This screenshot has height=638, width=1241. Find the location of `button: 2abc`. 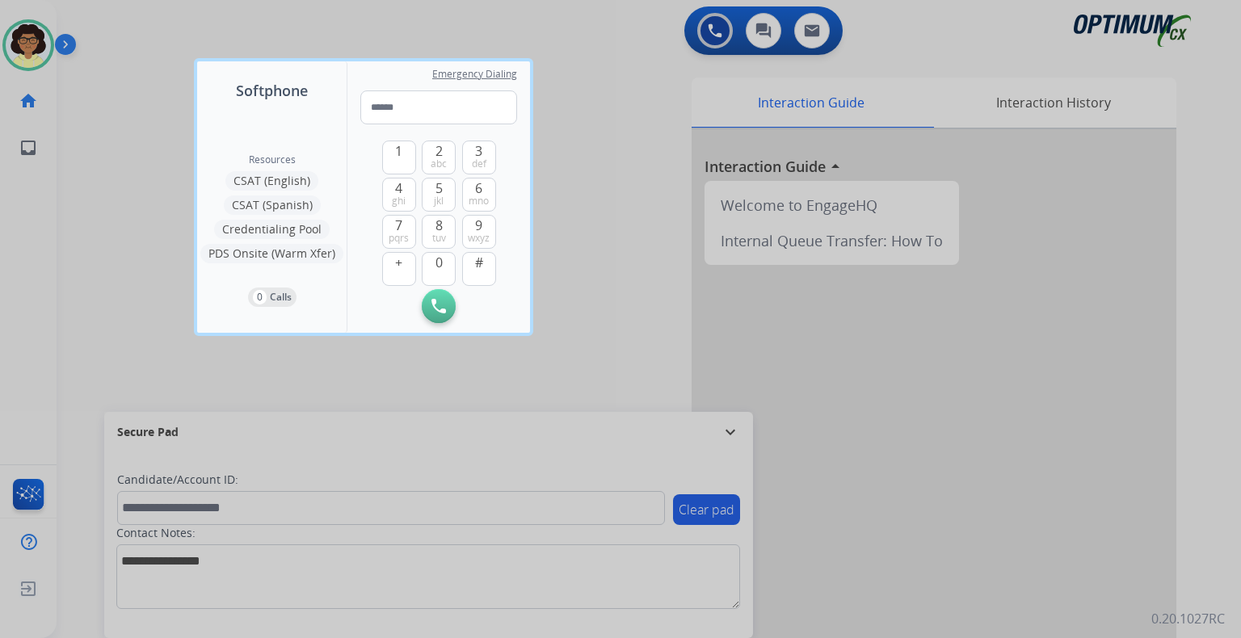

button: 2abc is located at coordinates (439, 158).